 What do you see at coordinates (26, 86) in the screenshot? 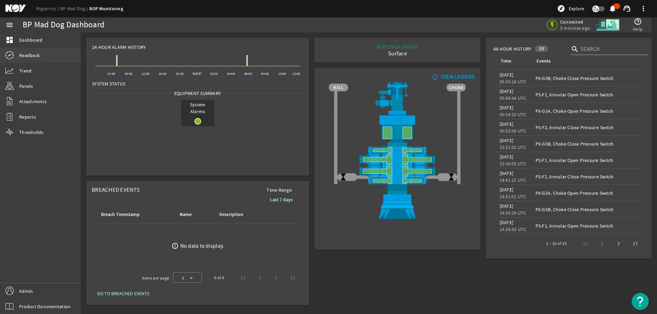
I see `span: Panels` at bounding box center [26, 86].